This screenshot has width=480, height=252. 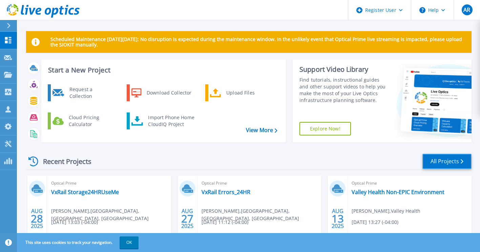 What do you see at coordinates (398, 192) in the screenshot?
I see `a: Valley Health Non-EPIC Environment` at bounding box center [398, 192].